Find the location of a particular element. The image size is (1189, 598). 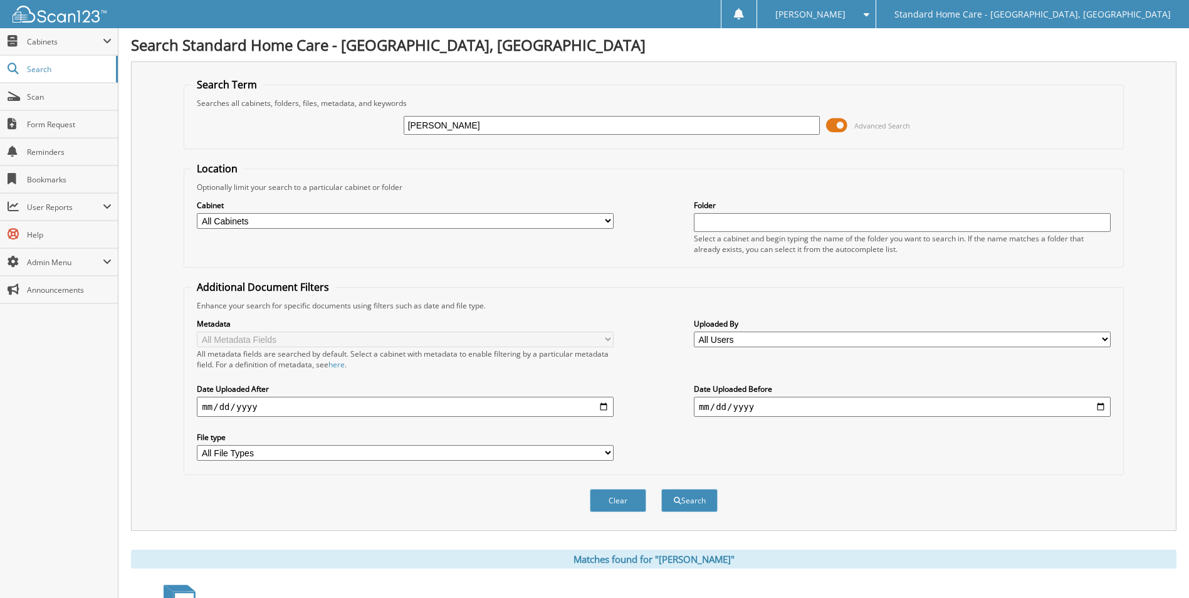

span: Admin Menu is located at coordinates (65, 262).